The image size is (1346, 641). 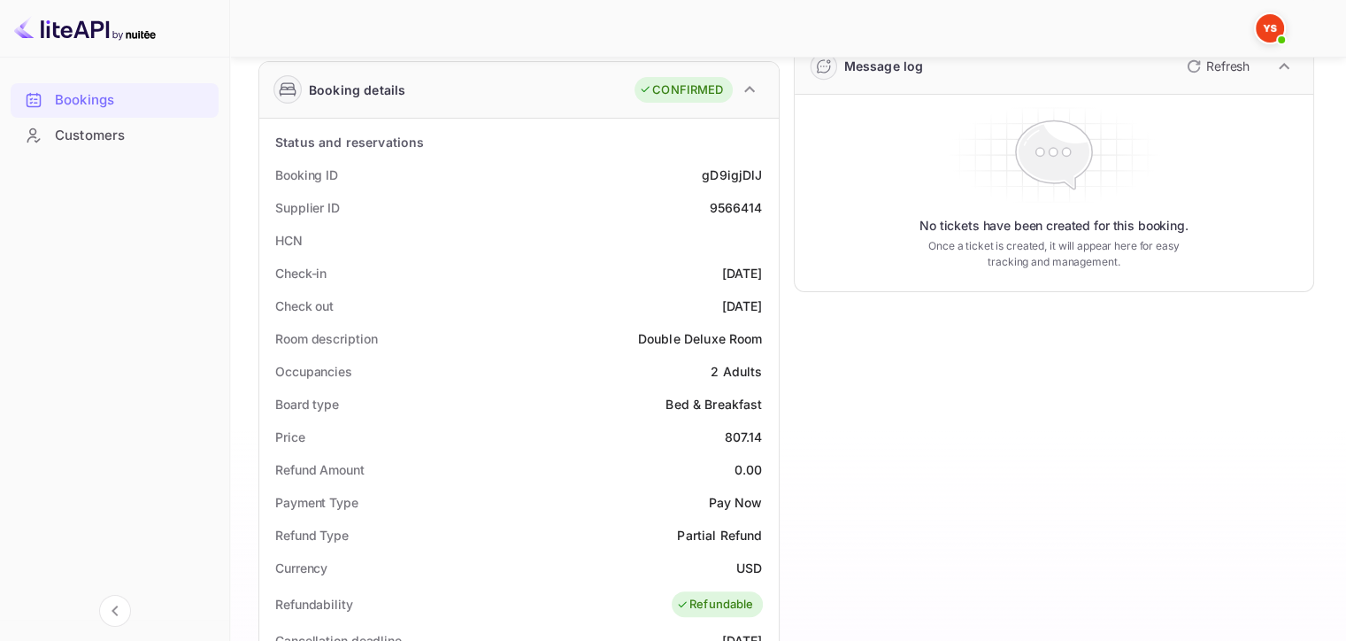 I want to click on p: Refresh, so click(x=1228, y=66).